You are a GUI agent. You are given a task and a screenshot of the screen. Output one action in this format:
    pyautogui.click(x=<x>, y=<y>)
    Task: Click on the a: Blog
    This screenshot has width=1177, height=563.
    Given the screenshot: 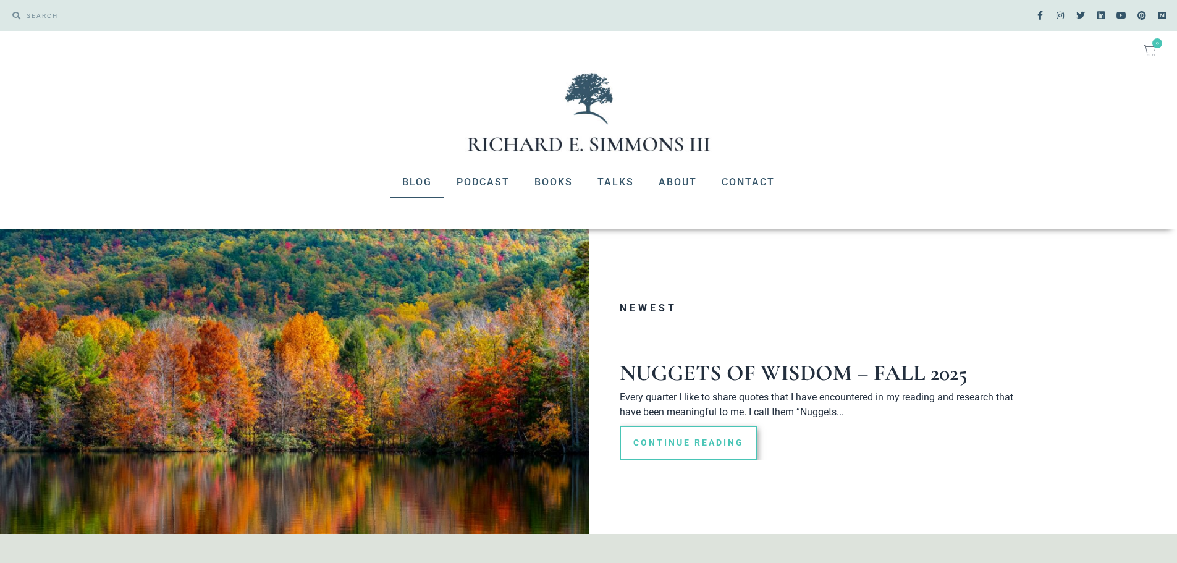 What is the action you would take?
    pyautogui.click(x=417, y=182)
    